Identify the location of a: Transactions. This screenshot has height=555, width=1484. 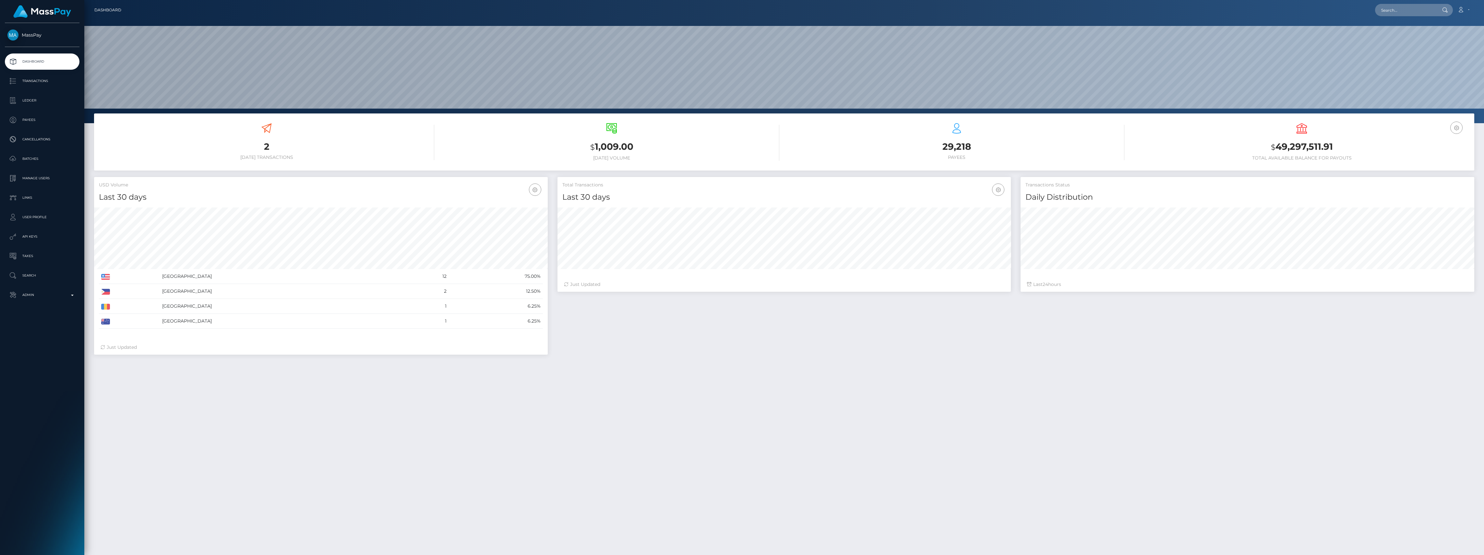
(42, 81).